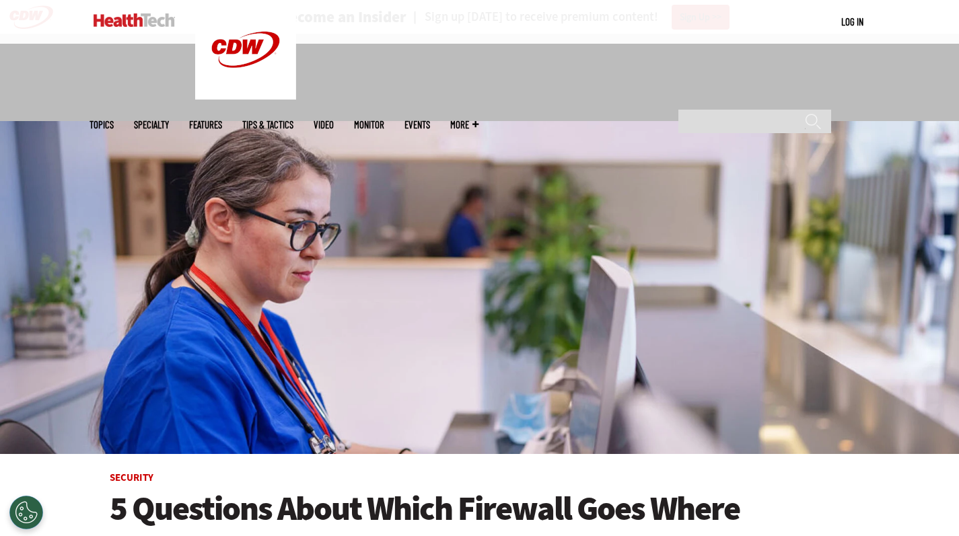  I want to click on a: Features, so click(205, 125).